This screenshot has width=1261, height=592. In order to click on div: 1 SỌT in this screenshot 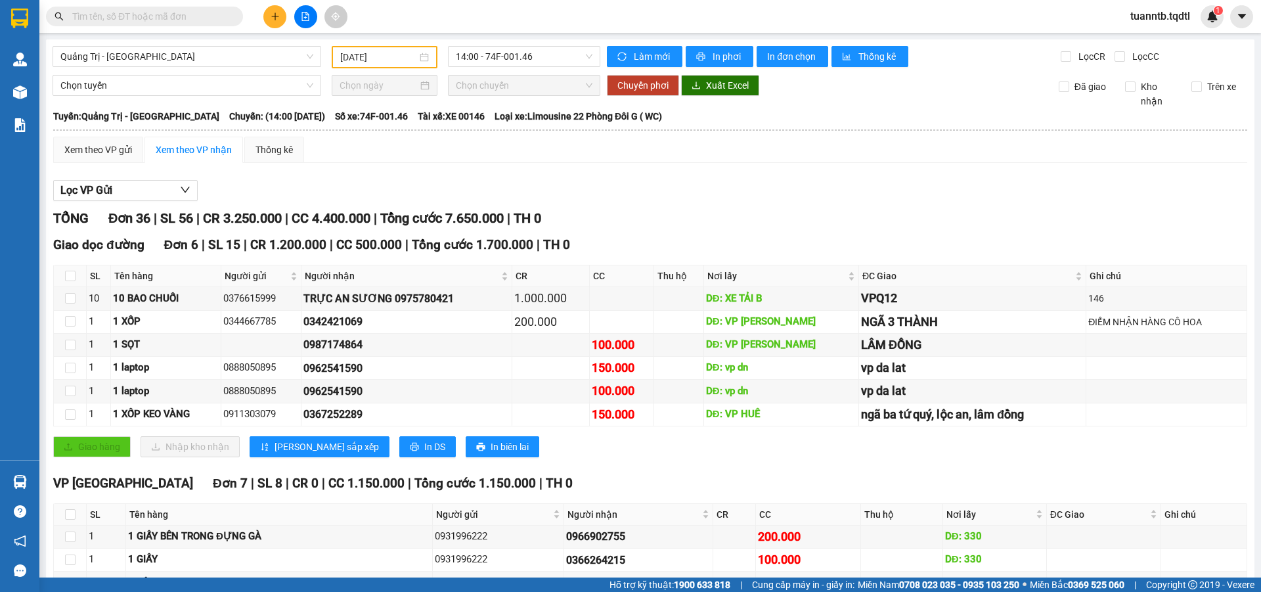, I will do `click(166, 345)`.